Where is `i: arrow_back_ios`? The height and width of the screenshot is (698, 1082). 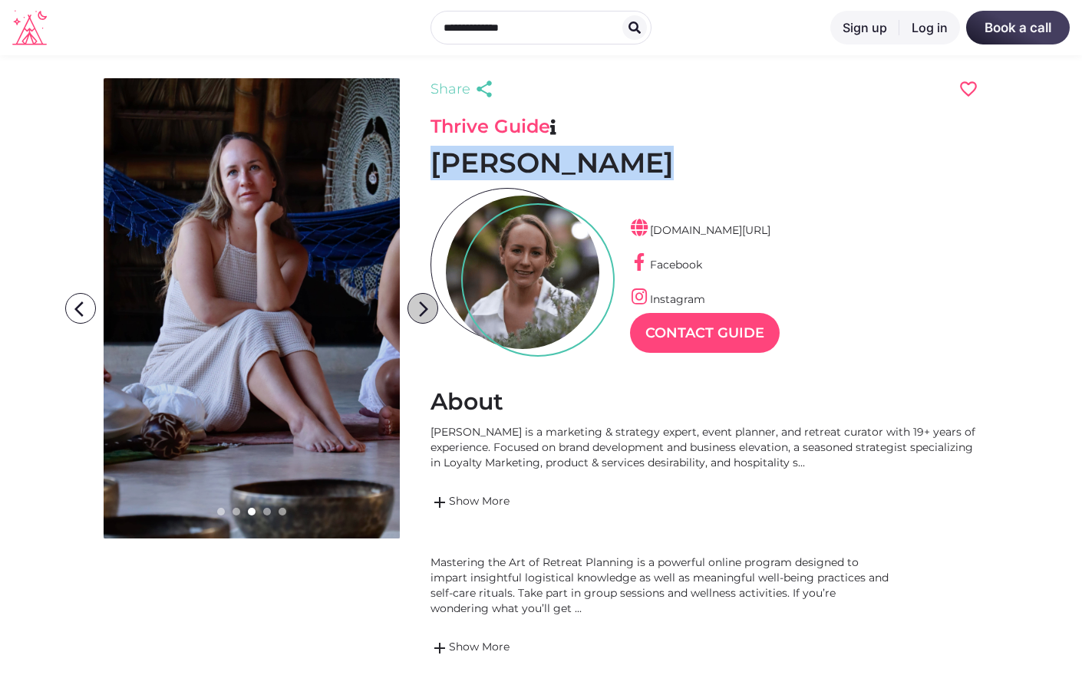 i: arrow_back_ios is located at coordinates (84, 309).